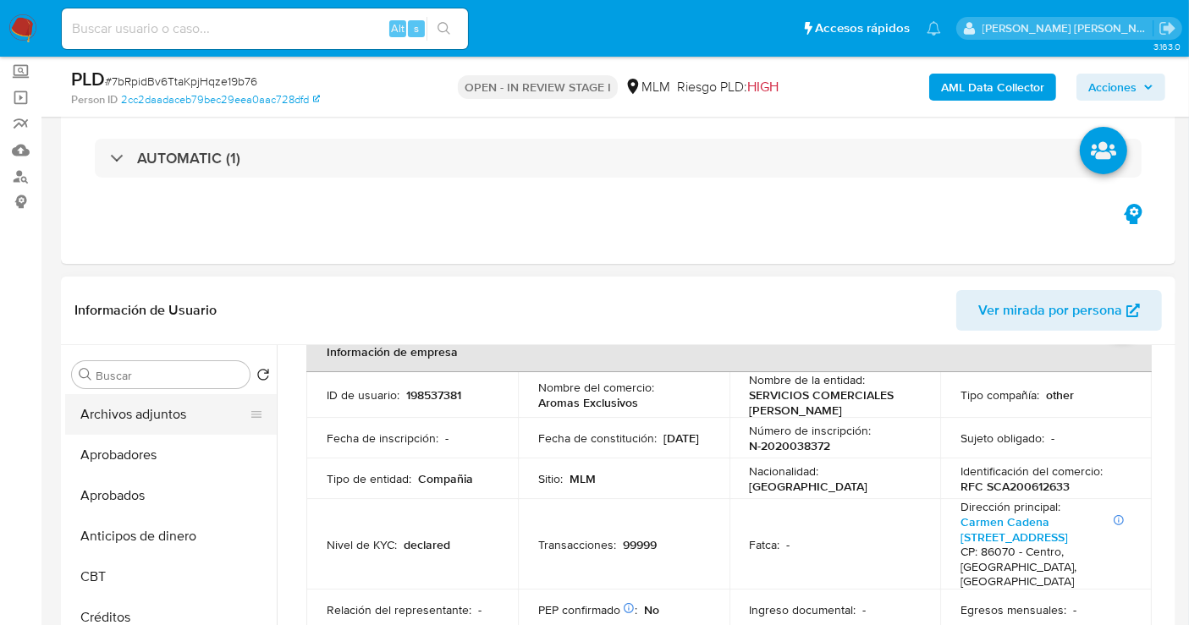  I want to click on p: N-2020038372, so click(790, 446).